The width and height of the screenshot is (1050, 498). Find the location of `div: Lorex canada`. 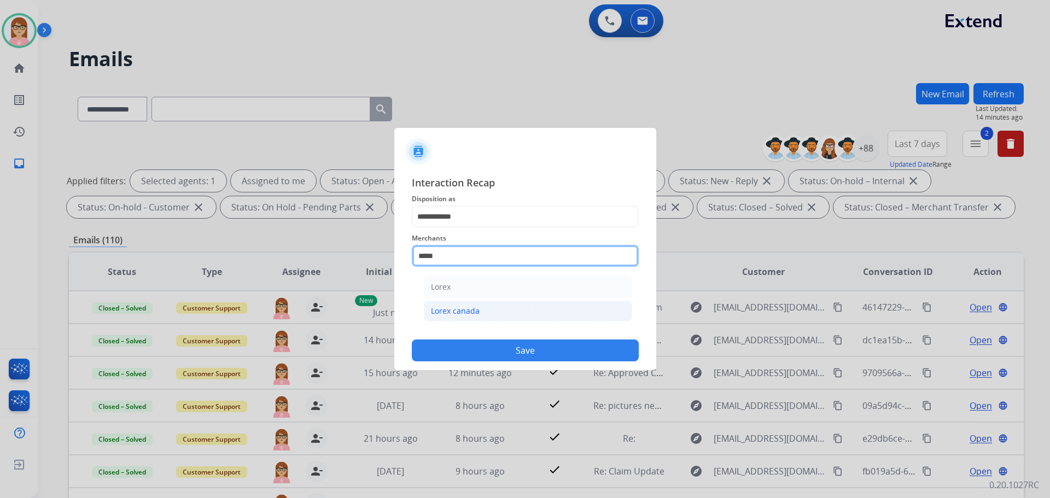

div: Lorex canada is located at coordinates (455, 311).